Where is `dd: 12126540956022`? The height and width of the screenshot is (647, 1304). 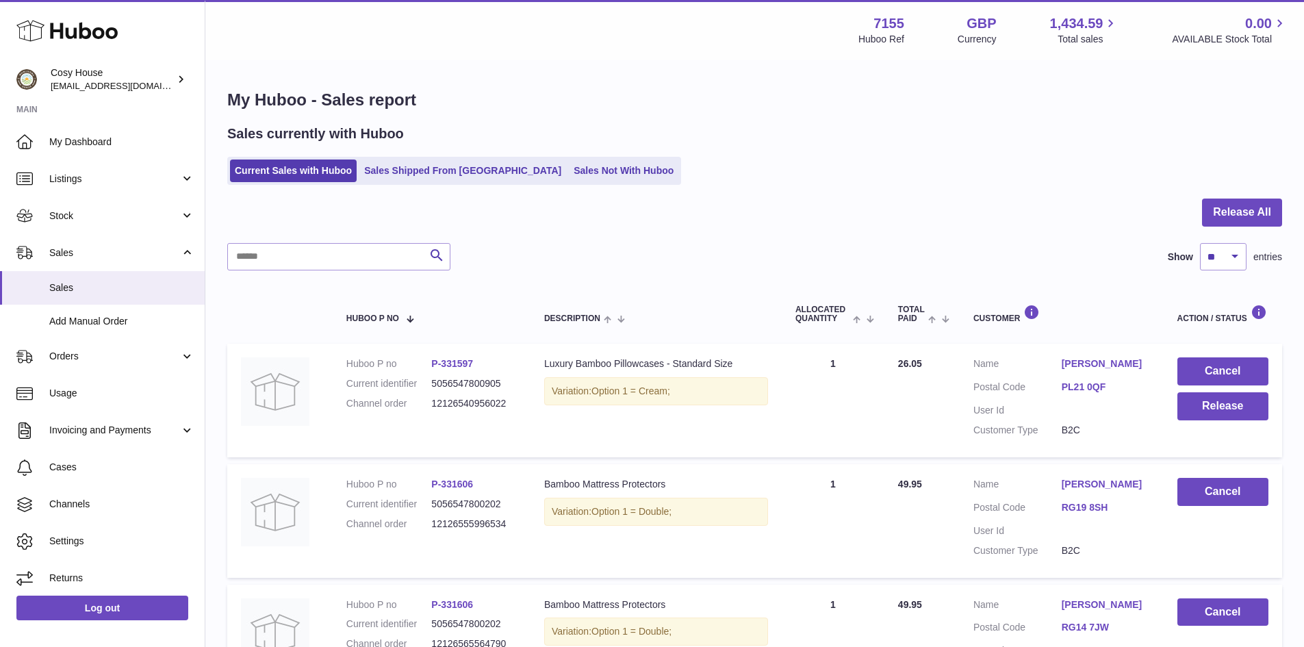
dd: 12126540956022 is located at coordinates (474, 403).